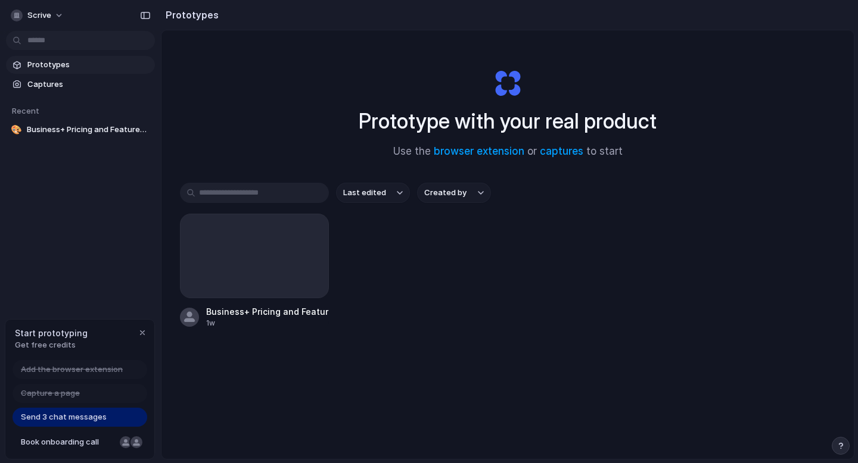  Describe the element at coordinates (507, 121) in the screenshot. I see `h1: Prototype with your real product` at that location.